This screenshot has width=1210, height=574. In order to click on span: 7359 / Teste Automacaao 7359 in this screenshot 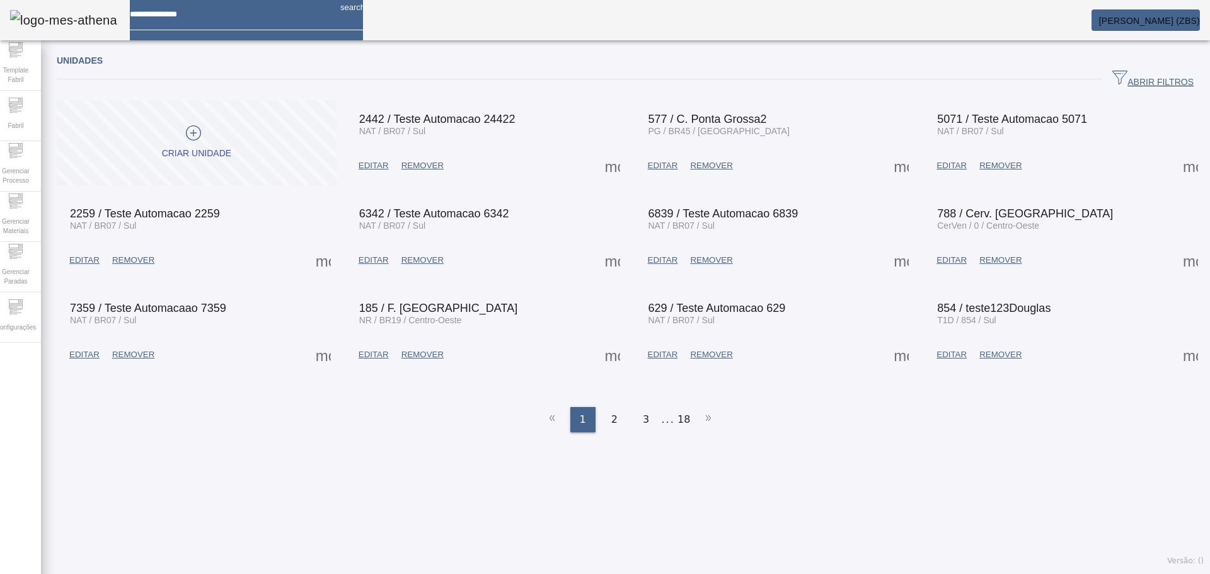, I will do `click(148, 308)`.